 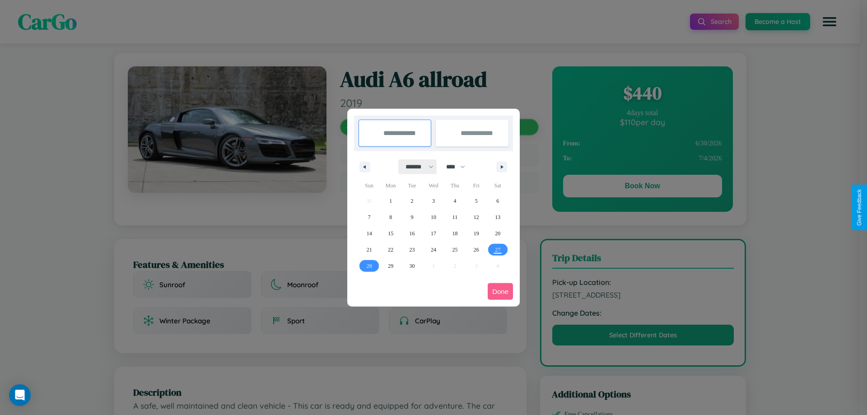 I want to click on span: 30, so click(x=412, y=266).